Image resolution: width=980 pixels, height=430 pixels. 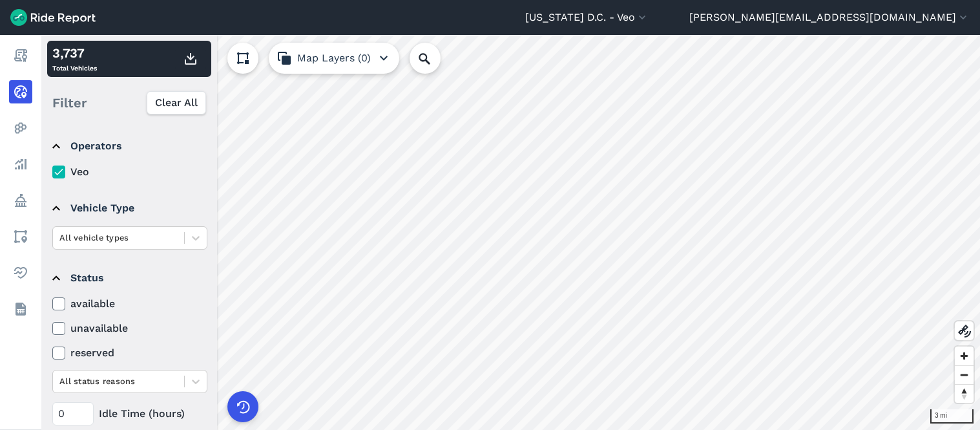 I want to click on label: Veo, so click(x=130, y=172).